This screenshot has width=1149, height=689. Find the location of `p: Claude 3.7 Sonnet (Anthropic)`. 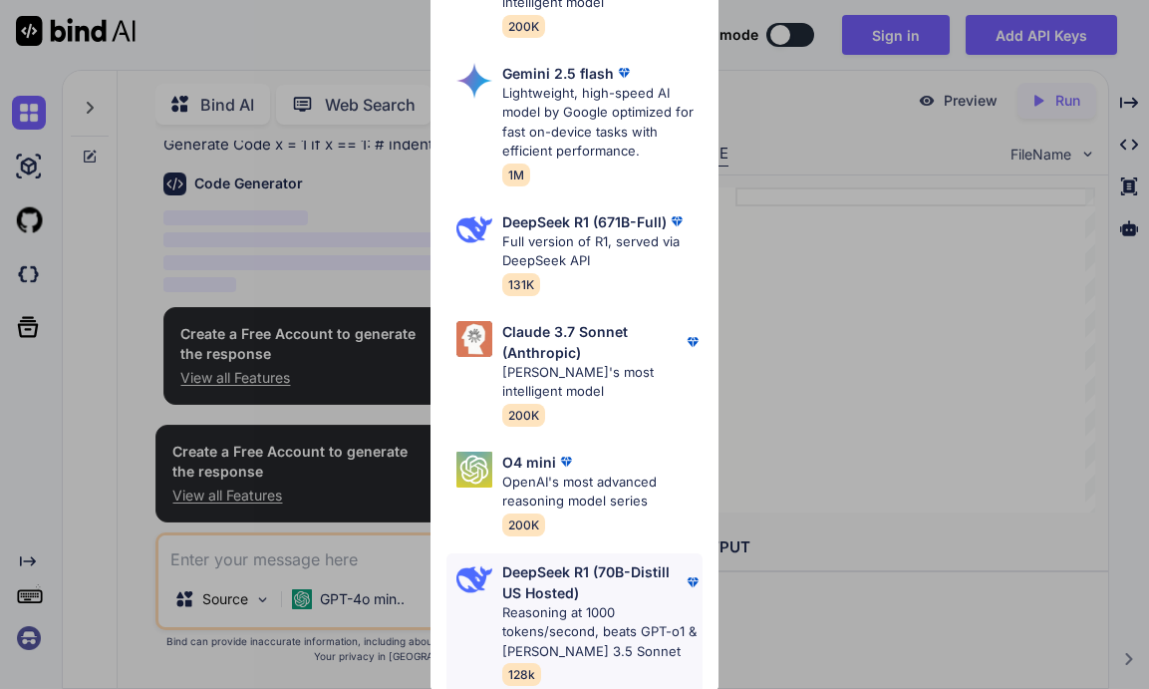

p: Claude 3.7 Sonnet (Anthropic) is located at coordinates (592, 342).